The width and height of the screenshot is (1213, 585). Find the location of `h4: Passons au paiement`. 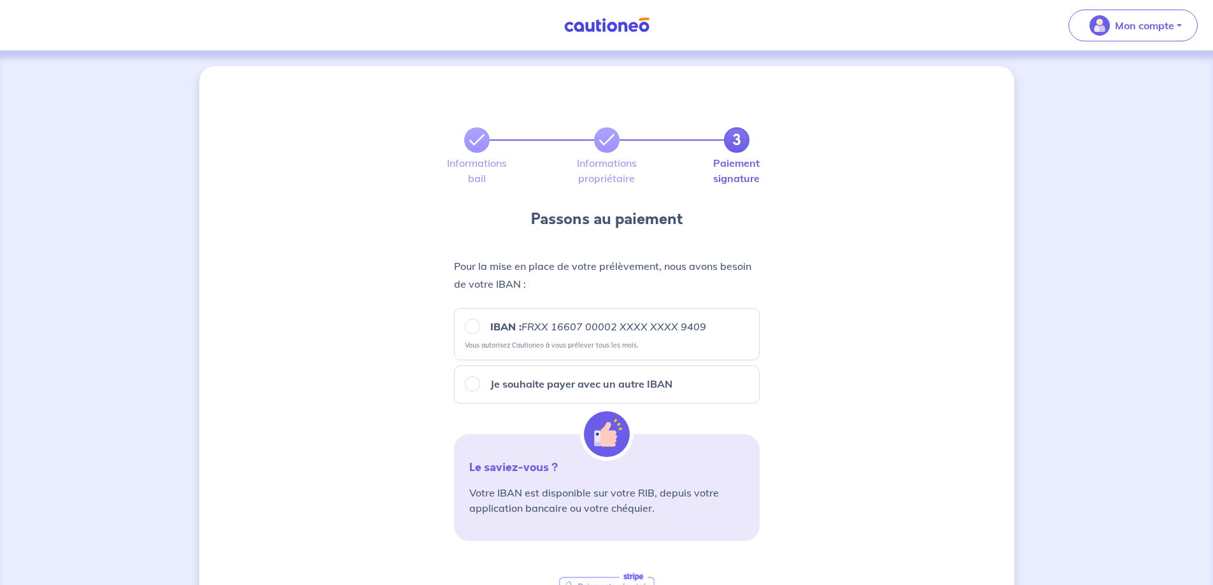

h4: Passons au paiement is located at coordinates (607, 219).